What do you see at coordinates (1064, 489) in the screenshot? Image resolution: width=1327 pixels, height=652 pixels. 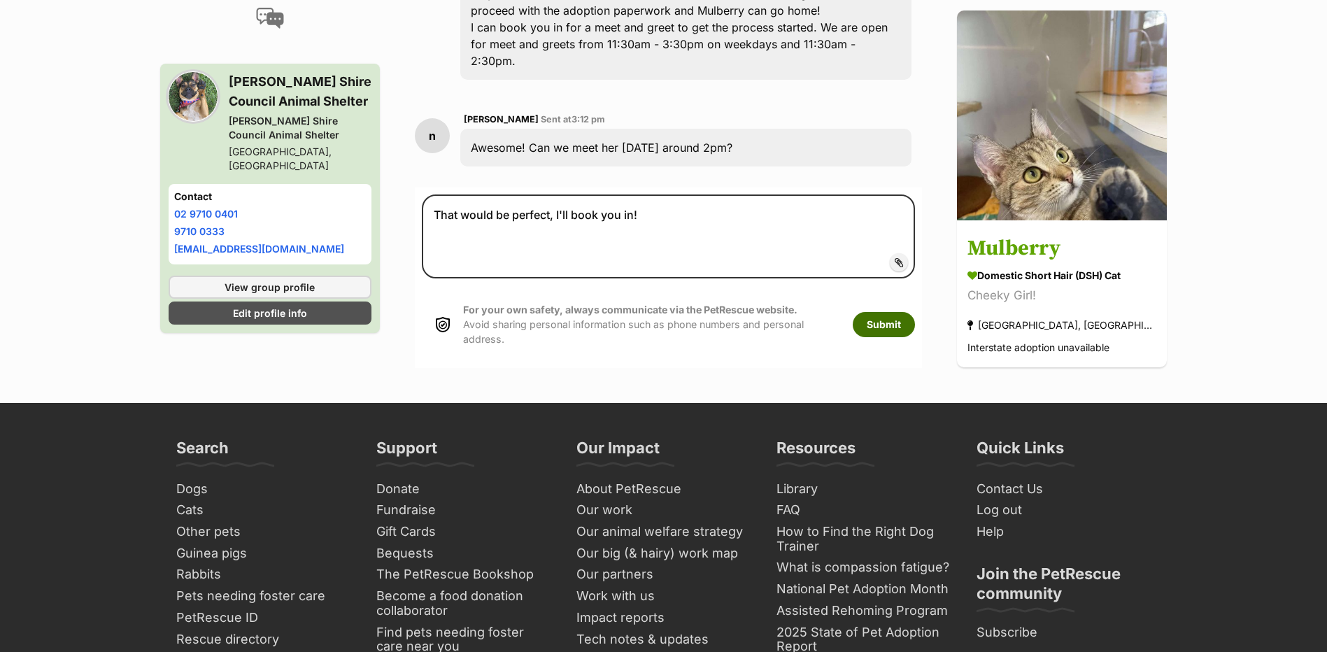 I see `a: Contact Us` at bounding box center [1064, 489].